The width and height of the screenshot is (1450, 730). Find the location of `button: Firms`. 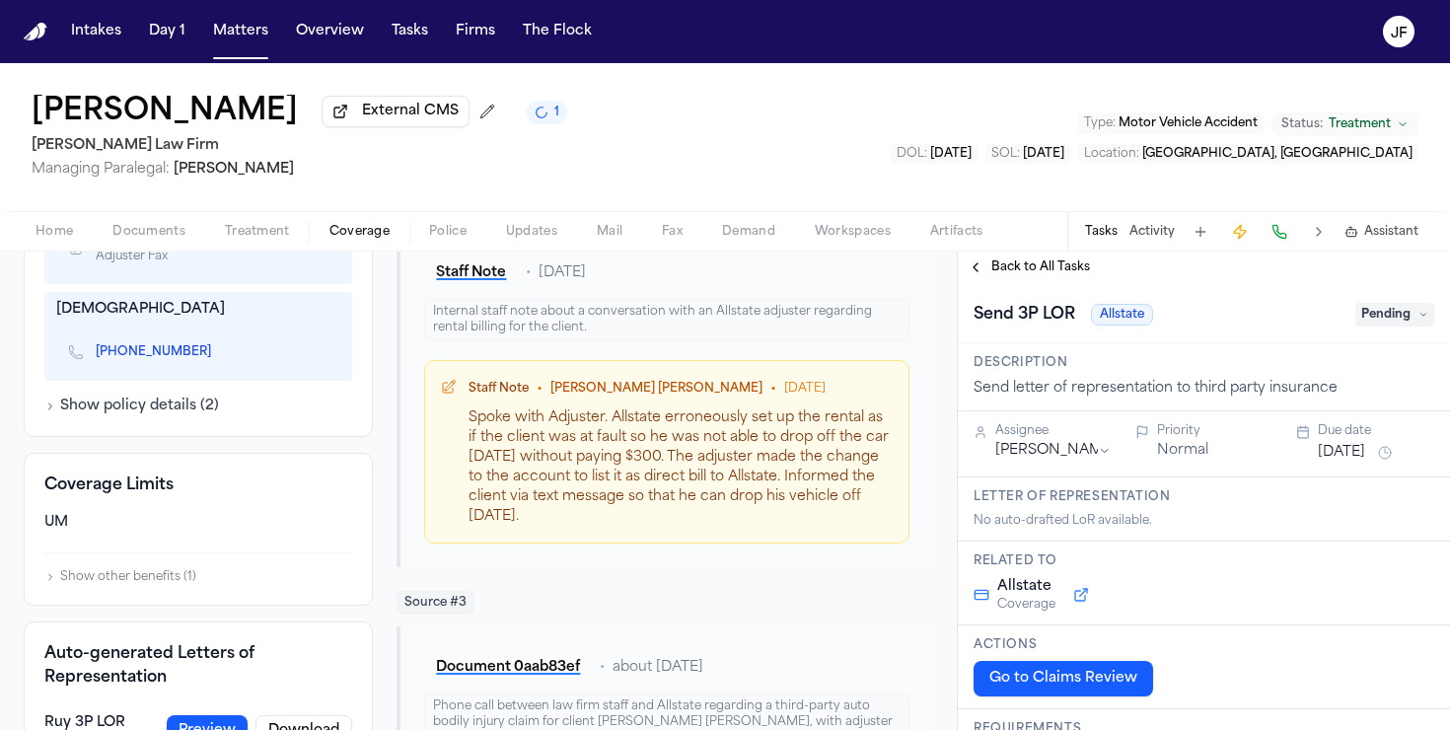

button: Firms is located at coordinates (476, 32).